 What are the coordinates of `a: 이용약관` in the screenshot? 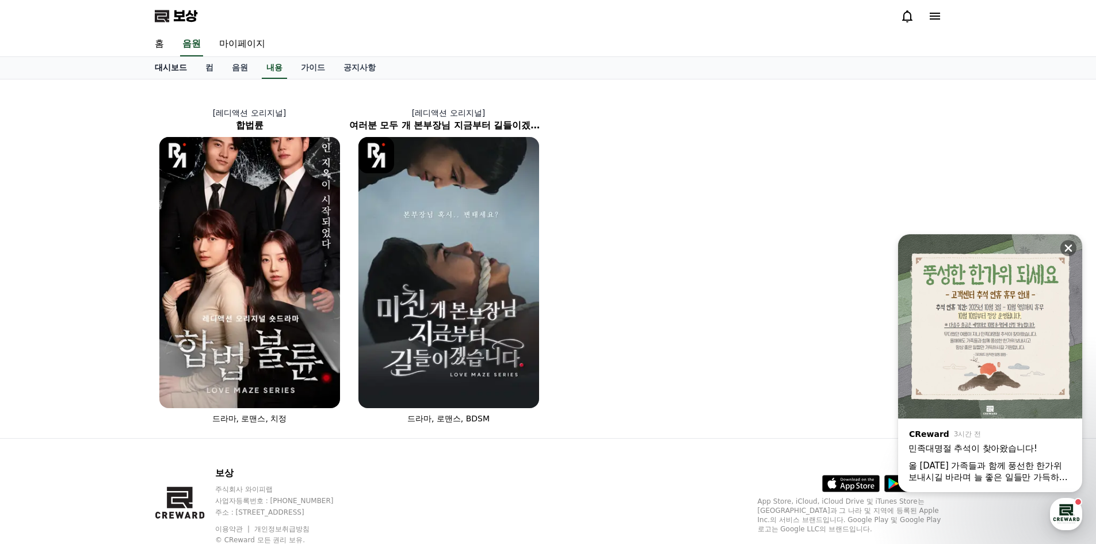 It's located at (233, 529).